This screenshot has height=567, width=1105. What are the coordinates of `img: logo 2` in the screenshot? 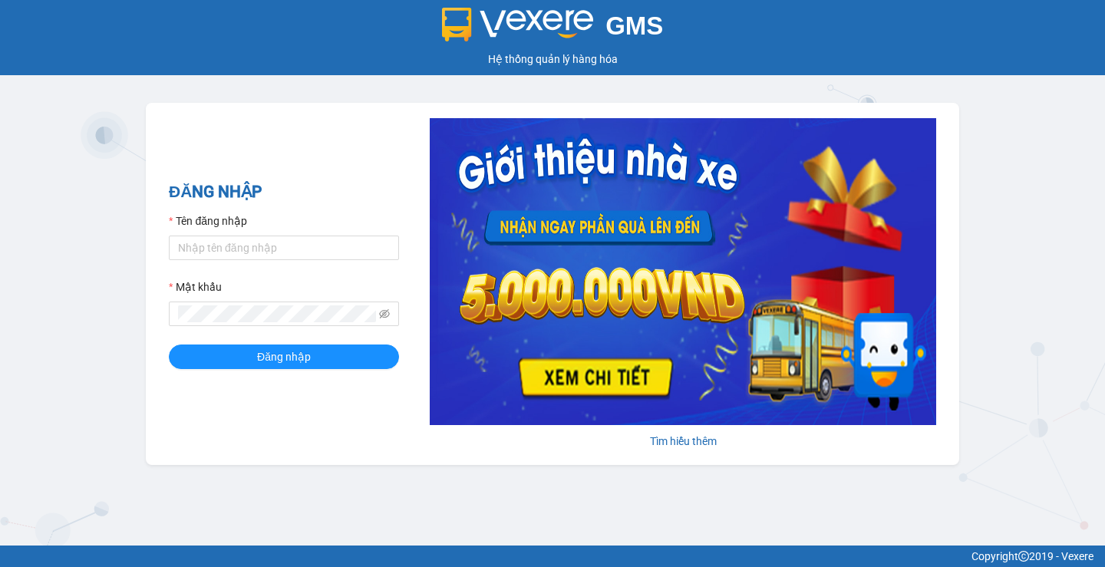 It's located at (518, 25).